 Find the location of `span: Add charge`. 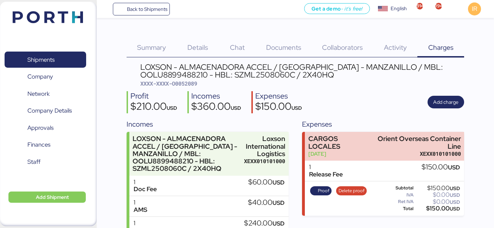

span: Add charge is located at coordinates (446, 102).